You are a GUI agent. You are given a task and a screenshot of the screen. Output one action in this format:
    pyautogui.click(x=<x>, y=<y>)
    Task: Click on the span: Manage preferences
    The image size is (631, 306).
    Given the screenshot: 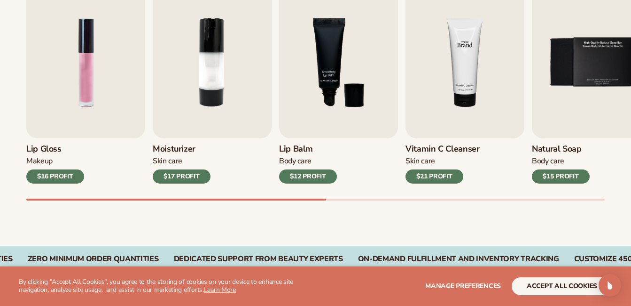 What is the action you would take?
    pyautogui.click(x=463, y=285)
    